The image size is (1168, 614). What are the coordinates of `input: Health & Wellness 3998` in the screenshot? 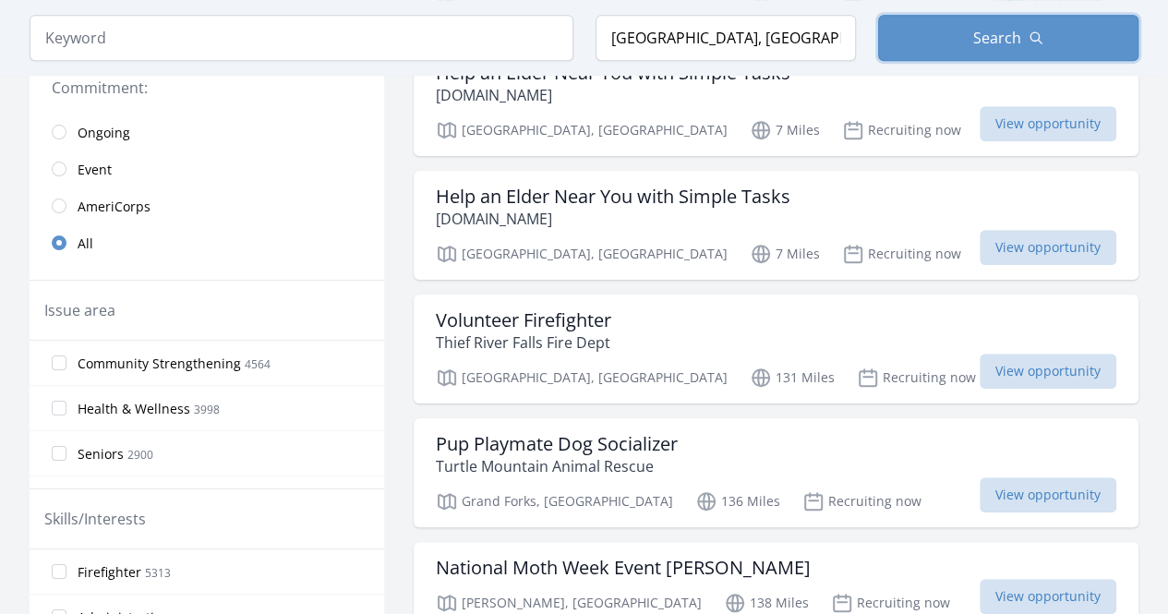 It's located at (59, 408).